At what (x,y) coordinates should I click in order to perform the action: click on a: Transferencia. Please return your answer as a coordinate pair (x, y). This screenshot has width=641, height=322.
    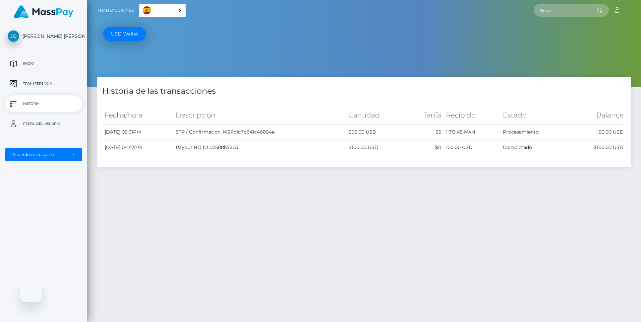
    Looking at the image, I should click on (44, 84).